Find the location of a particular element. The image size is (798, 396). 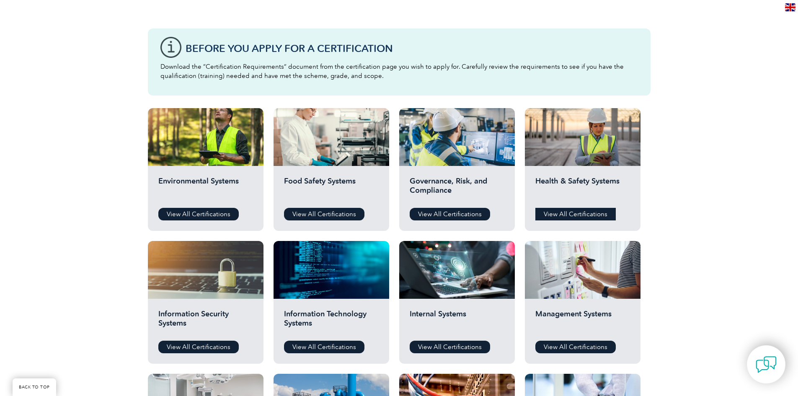

h2: Food Safety Systems is located at coordinates (331, 189).